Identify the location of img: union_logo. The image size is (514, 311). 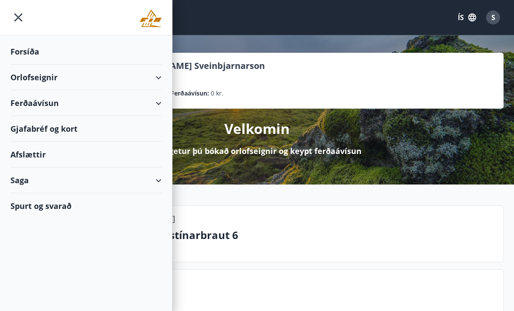
(151, 18).